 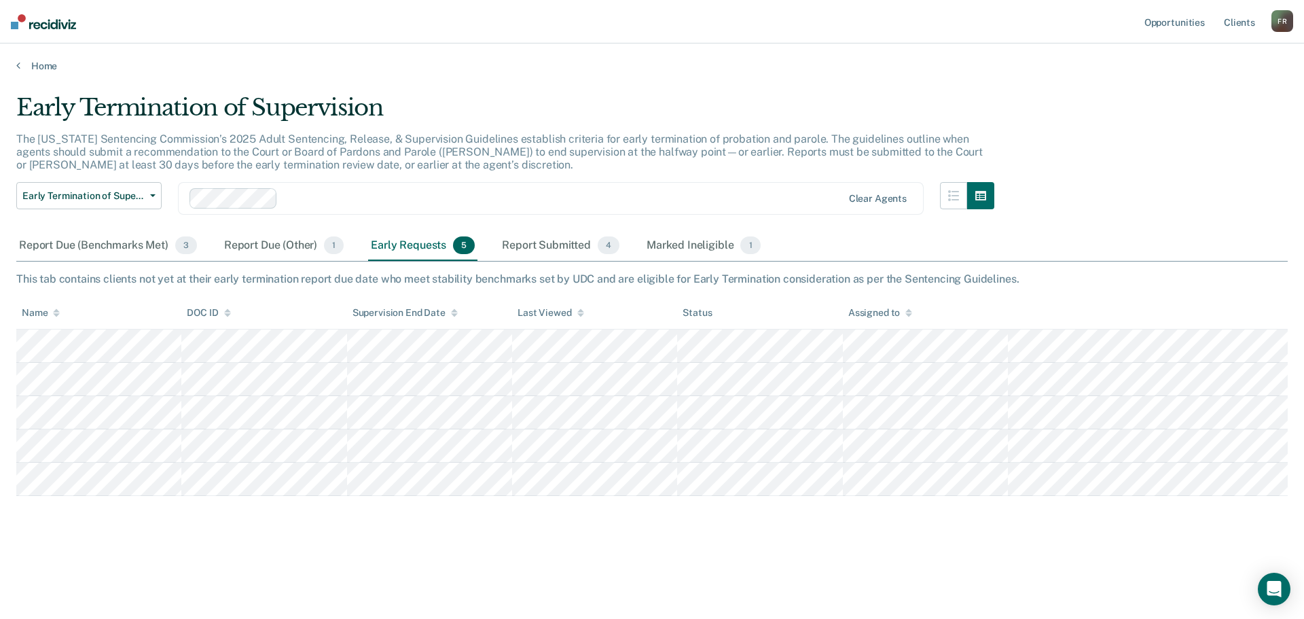 What do you see at coordinates (43, 22) in the screenshot?
I see `img: Recidiviz` at bounding box center [43, 22].